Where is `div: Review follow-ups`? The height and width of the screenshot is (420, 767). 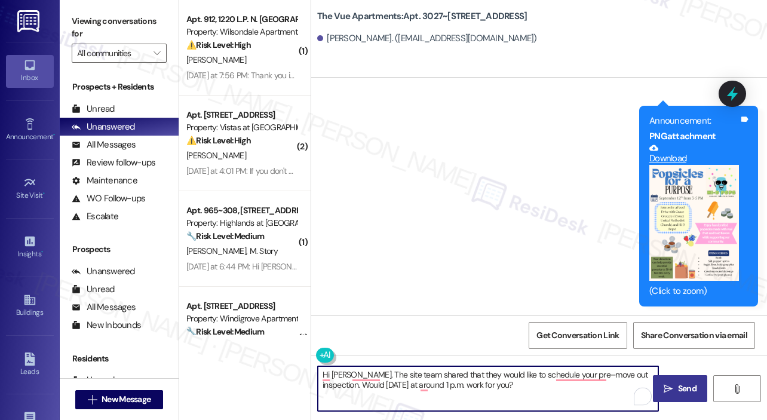
div: Review follow-ups is located at coordinates (113, 162).